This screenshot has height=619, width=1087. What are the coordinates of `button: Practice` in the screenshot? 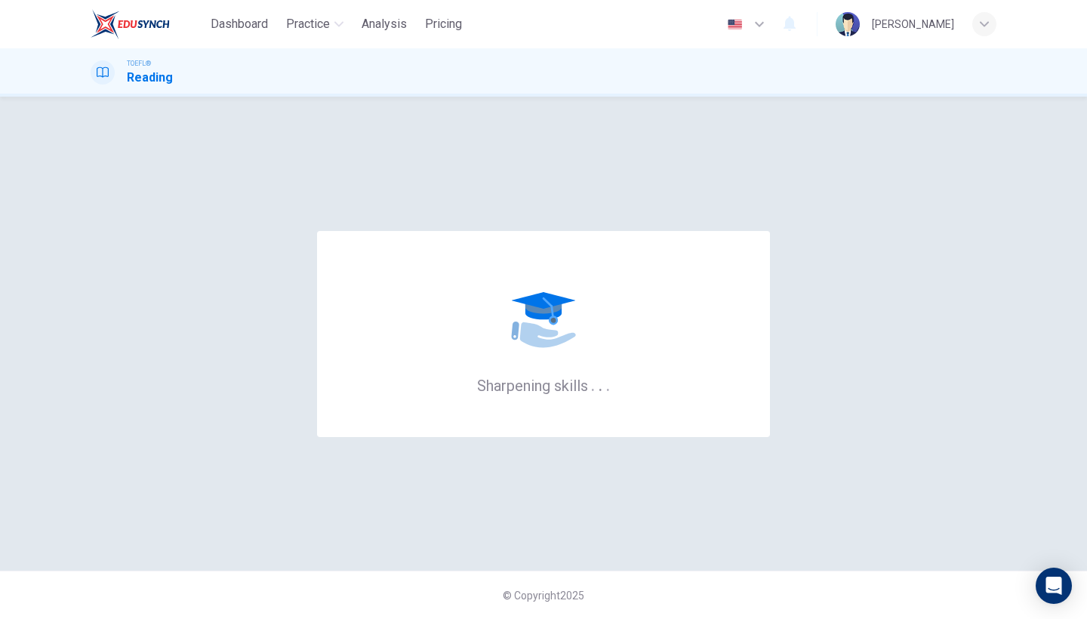 It's located at (315, 24).